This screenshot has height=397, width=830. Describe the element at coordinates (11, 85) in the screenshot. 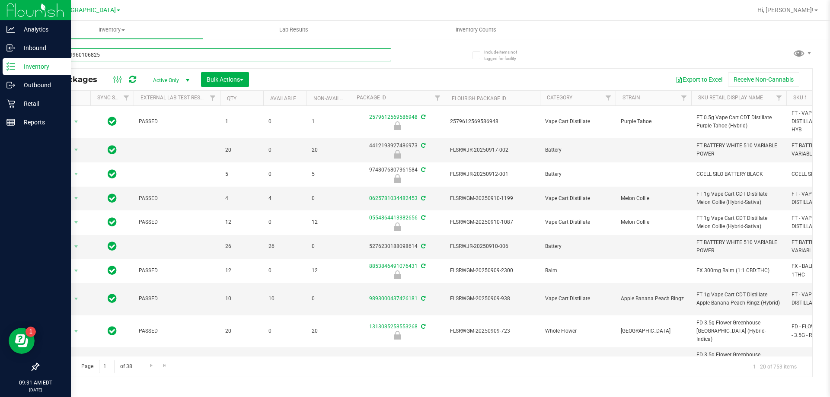

I see `inline-svg: Outbound` at that location.